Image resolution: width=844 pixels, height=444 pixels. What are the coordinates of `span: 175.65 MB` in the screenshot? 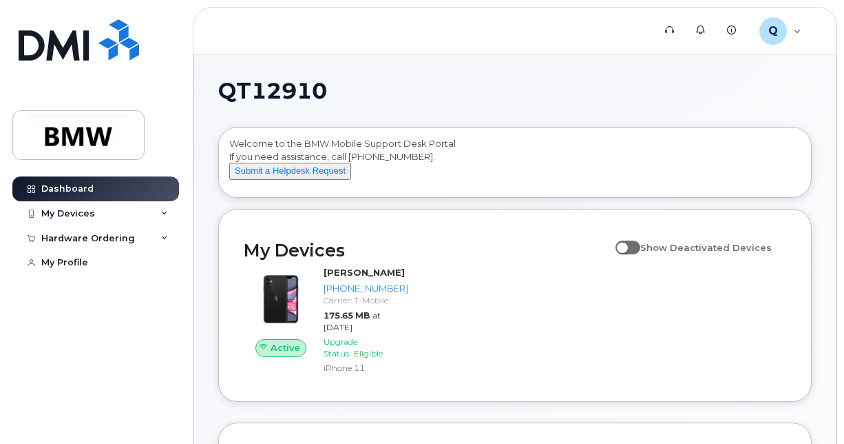 It's located at (346, 315).